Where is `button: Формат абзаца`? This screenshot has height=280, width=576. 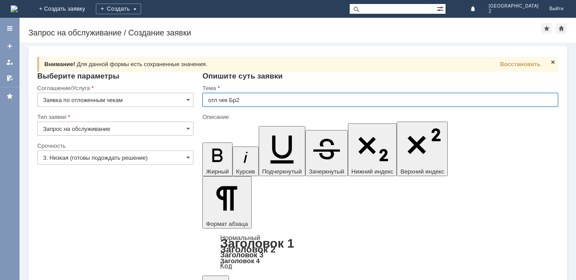
button: Формат абзаца is located at coordinates (227, 202).